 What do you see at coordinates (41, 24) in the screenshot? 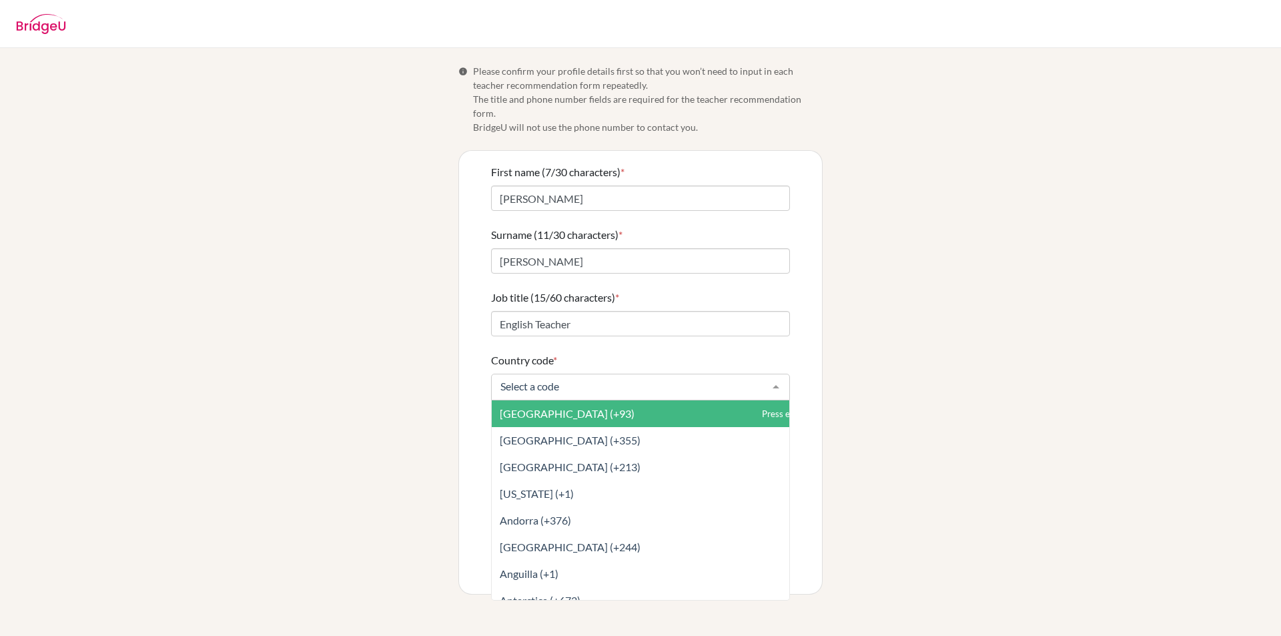
I see `img: BridgeU logo` at bounding box center [41, 24].